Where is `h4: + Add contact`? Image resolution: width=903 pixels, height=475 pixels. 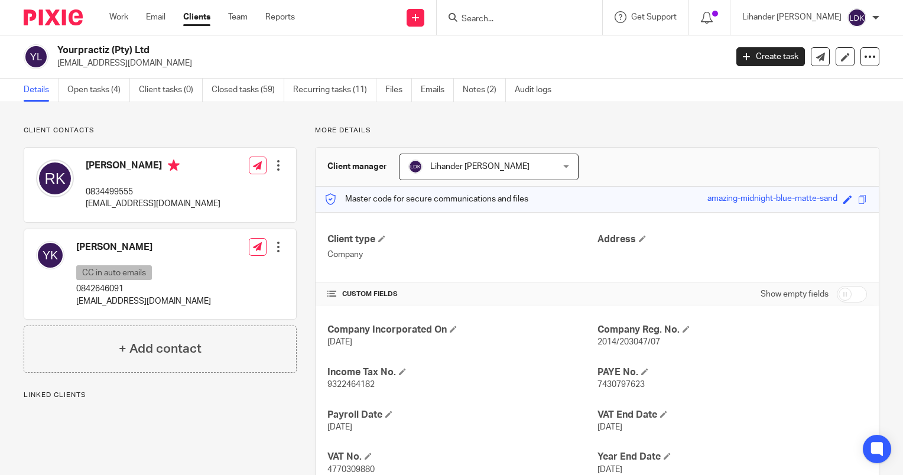 h4: + Add contact is located at coordinates (160, 349).